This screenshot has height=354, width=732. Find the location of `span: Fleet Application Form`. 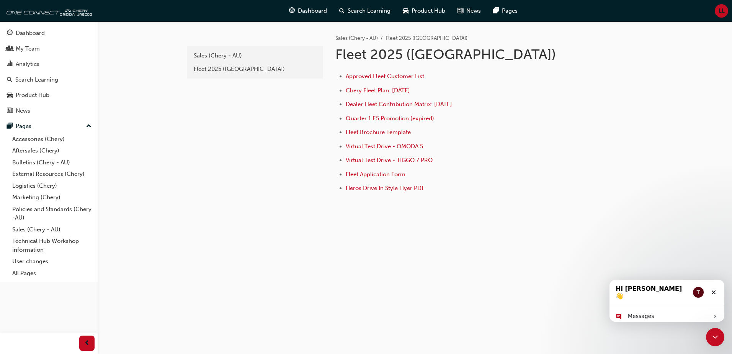

span: Fleet Application Form is located at coordinates (376, 174).